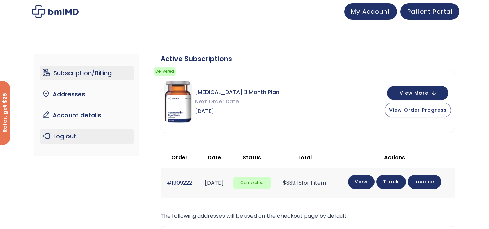 This screenshot has width=489, height=229. I want to click on a: Patient Portal, so click(429, 12).